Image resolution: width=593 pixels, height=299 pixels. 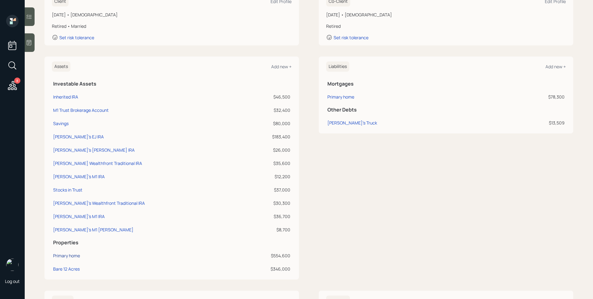 What do you see at coordinates (446, 26) in the screenshot?
I see `div: Retired` at bounding box center [446, 26].